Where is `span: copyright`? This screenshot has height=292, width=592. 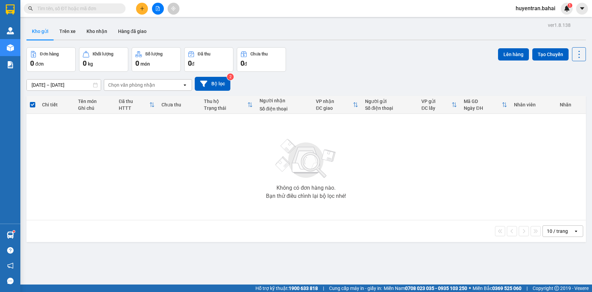 span: copyright is located at coordinates (557, 288).